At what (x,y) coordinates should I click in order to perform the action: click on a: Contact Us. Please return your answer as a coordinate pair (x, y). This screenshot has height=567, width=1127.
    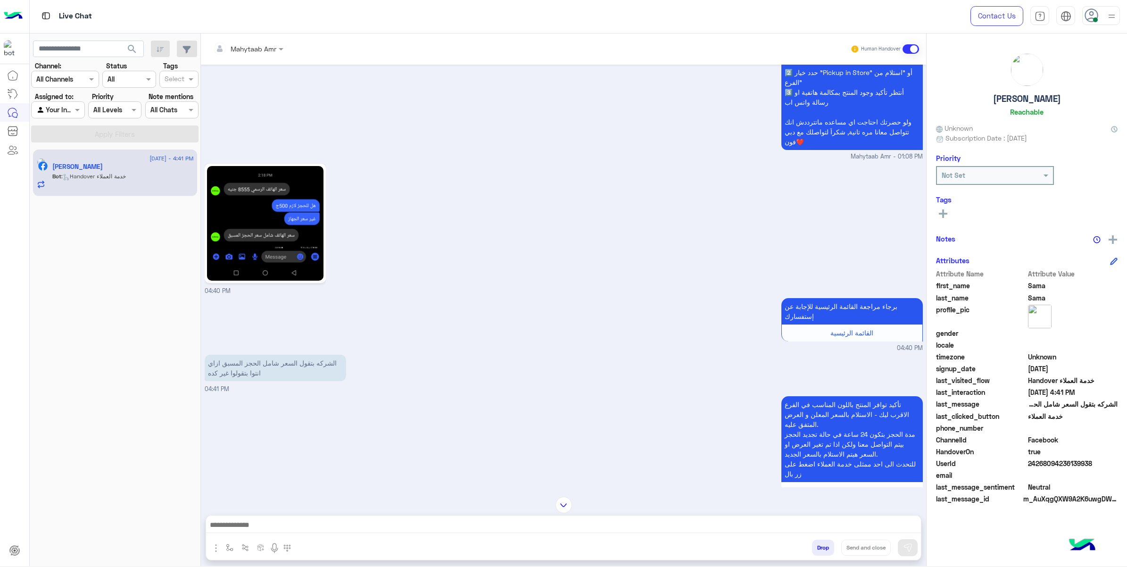
    Looking at the image, I should click on (997, 16).